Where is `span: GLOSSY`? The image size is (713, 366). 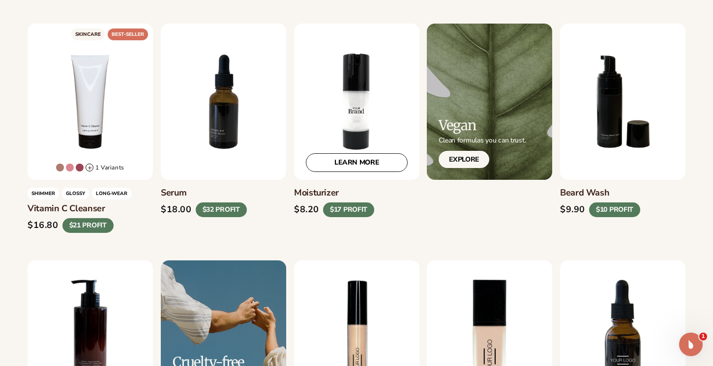 span: GLOSSY is located at coordinates (75, 194).